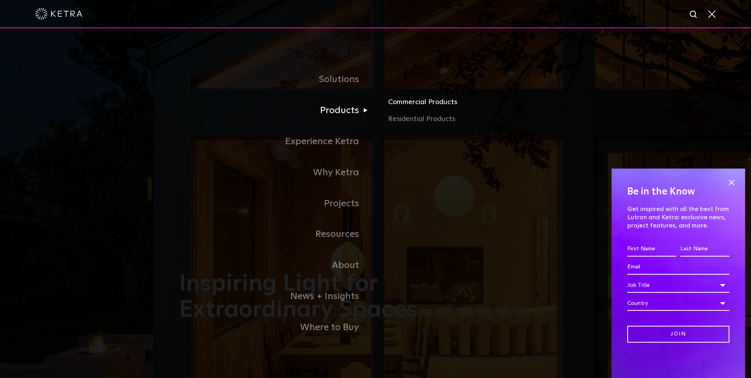  Describe the element at coordinates (678, 285) in the screenshot. I see `div: Job Title` at that location.